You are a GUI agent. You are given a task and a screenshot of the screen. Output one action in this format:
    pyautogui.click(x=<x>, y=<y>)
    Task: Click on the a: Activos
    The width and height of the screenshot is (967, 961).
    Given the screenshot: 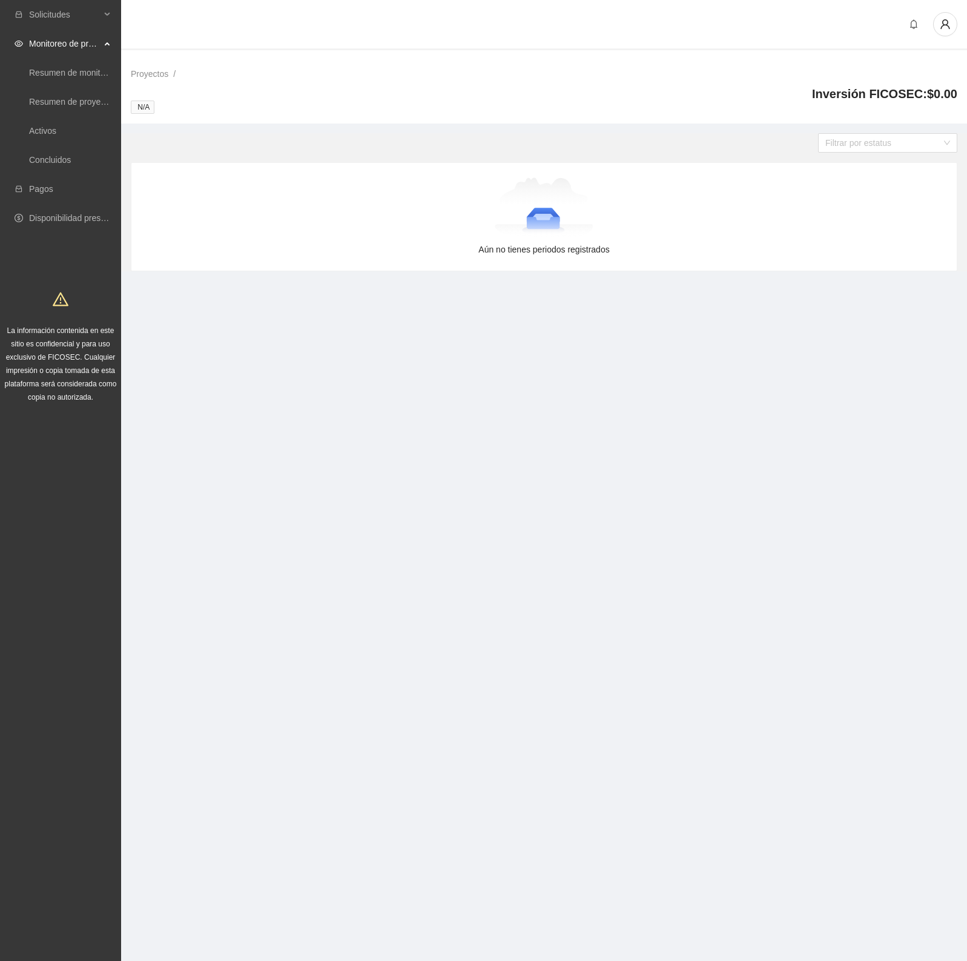 What is the action you would take?
    pyautogui.click(x=42, y=131)
    